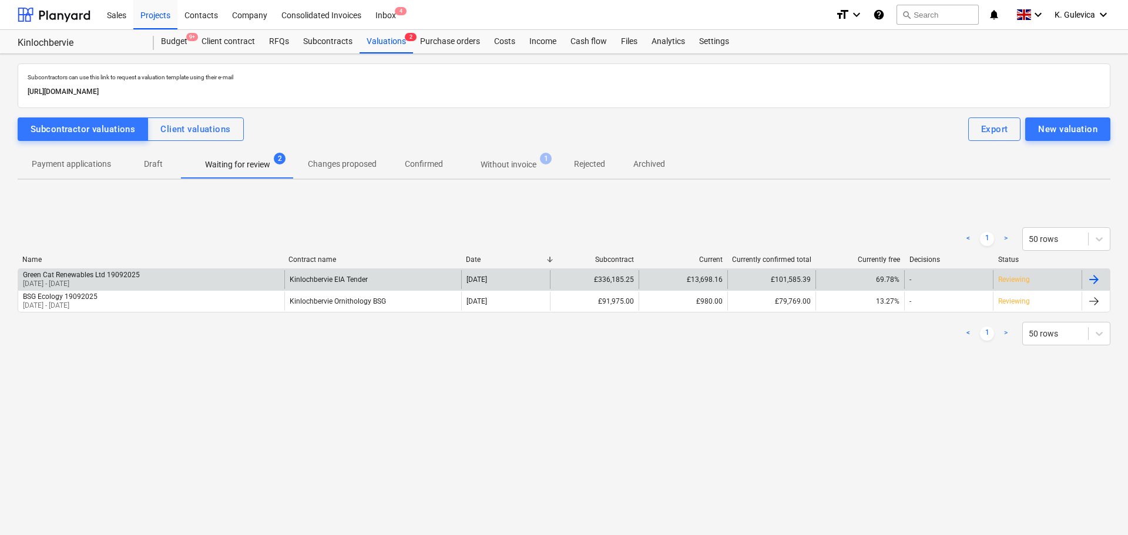 The image size is (1128, 535). I want to click on i: Knowledge base, so click(879, 15).